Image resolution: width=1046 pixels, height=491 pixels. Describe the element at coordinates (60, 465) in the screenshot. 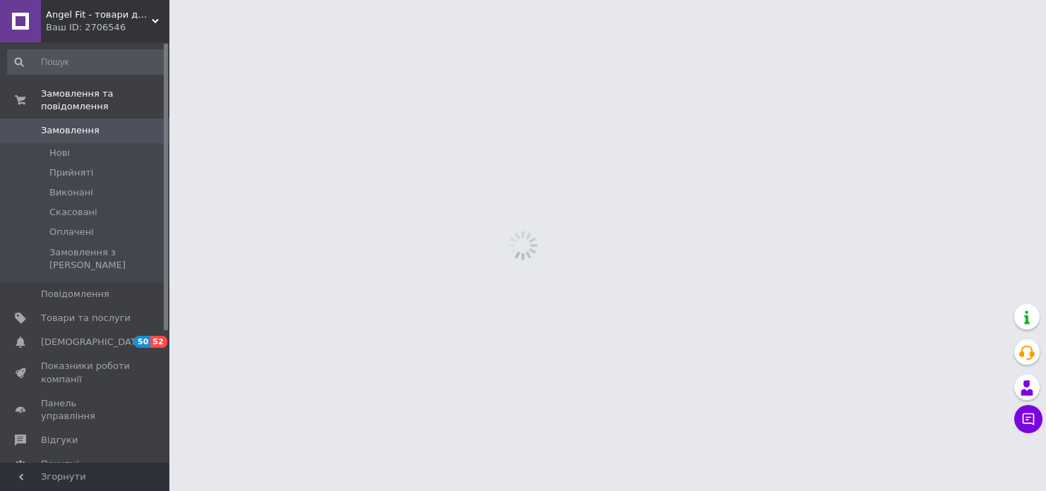

I see `span: Покупці` at that location.